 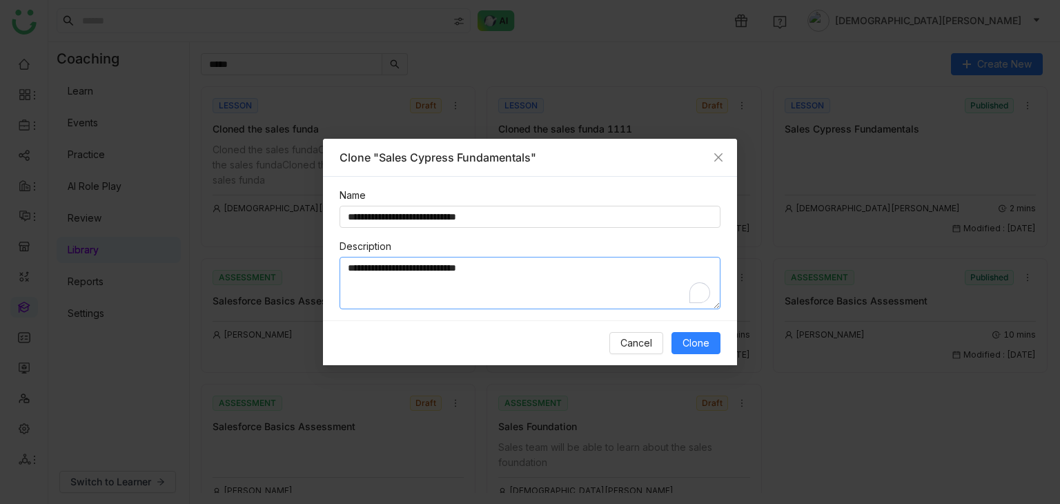 What do you see at coordinates (530, 157) in the screenshot?
I see `div: Clone "Sales Cypress Fundamentals"` at bounding box center [530, 157].